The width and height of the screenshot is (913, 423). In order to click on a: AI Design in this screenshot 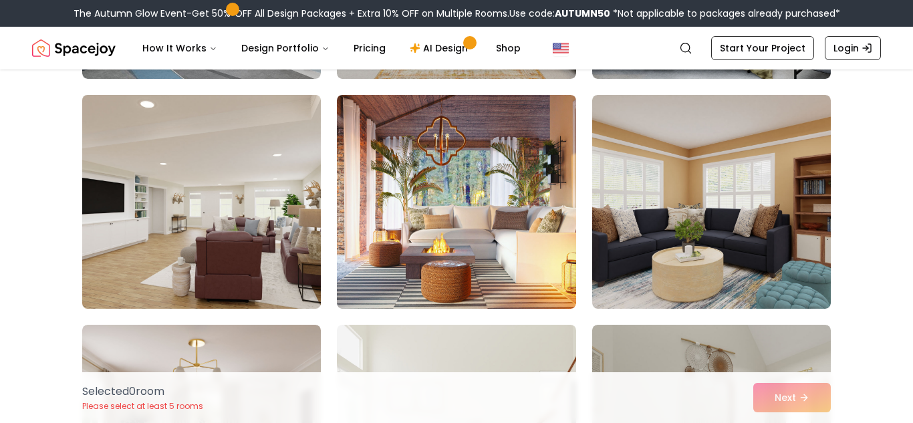, I will do `click(440, 48)`.